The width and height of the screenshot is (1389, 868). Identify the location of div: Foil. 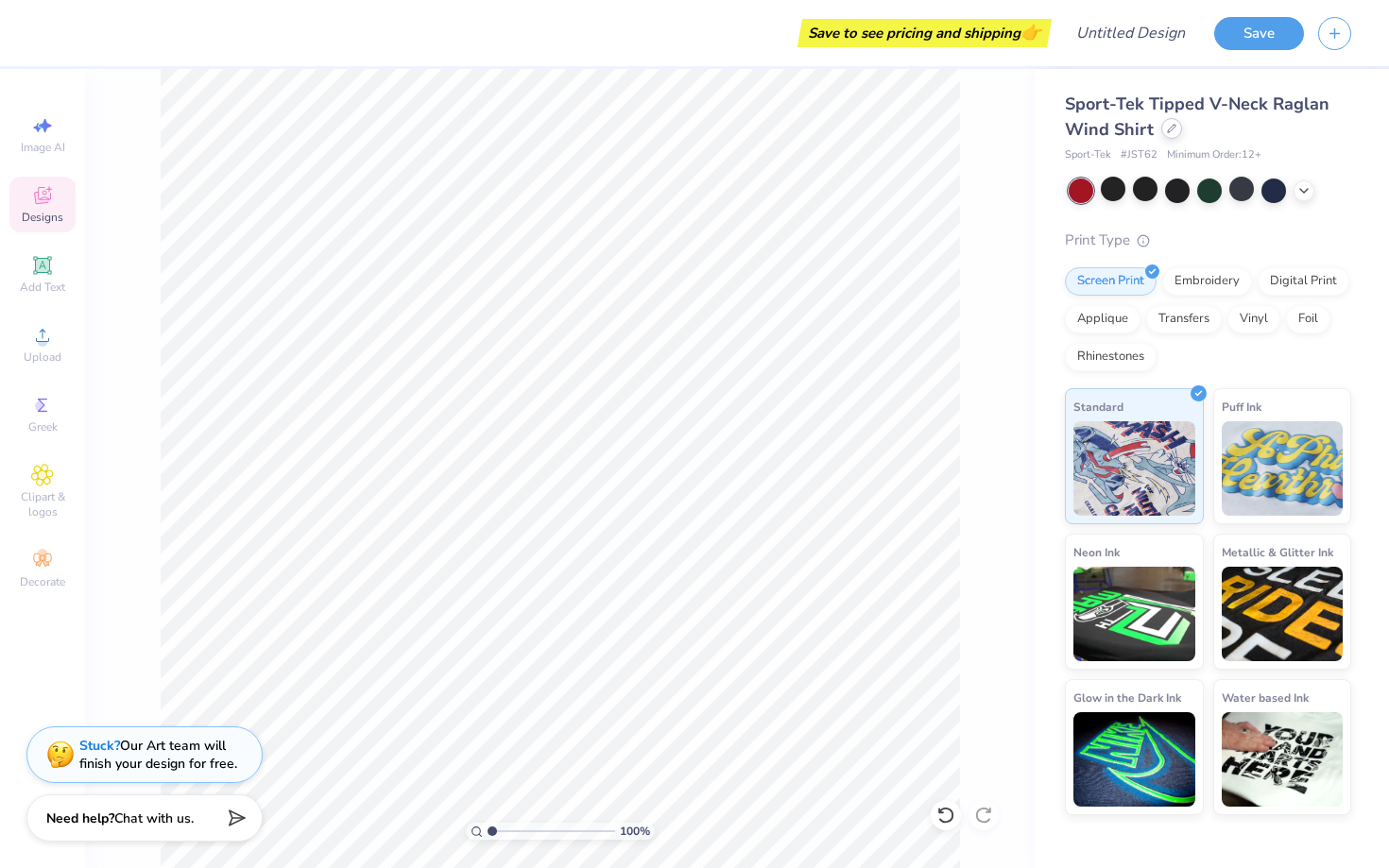
(1308, 319).